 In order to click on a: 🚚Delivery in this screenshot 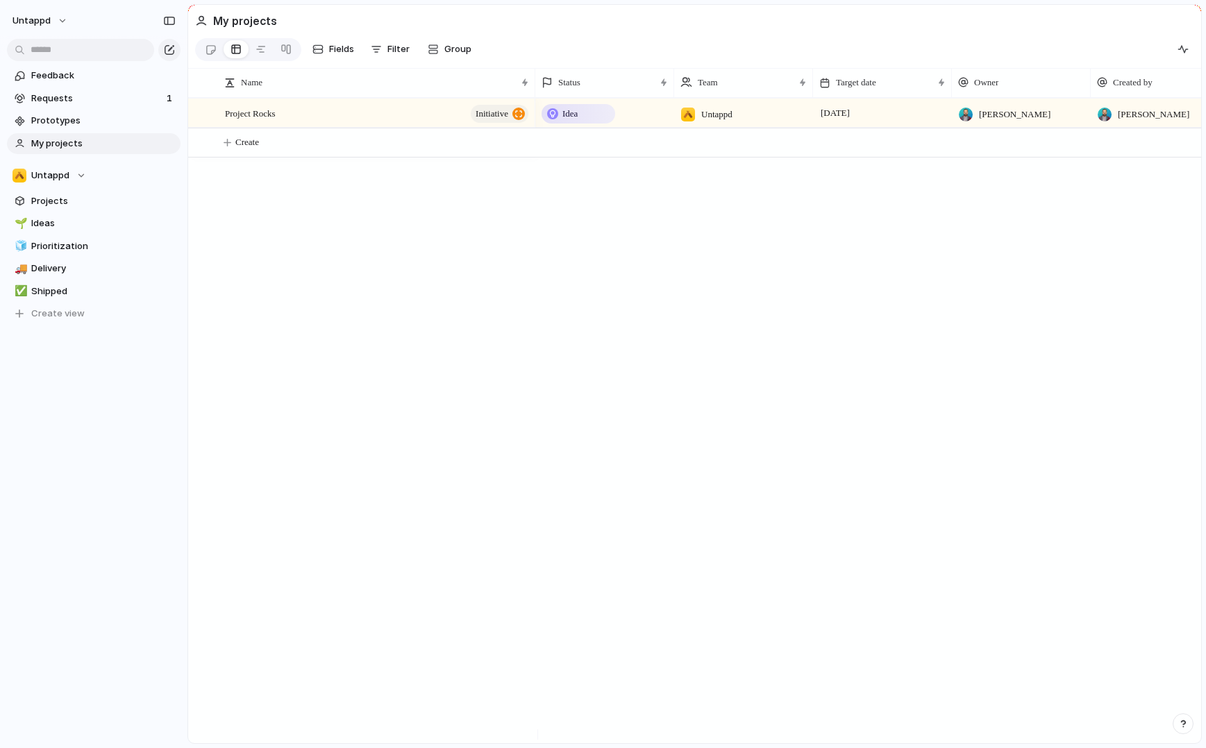, I will do `click(94, 269)`.